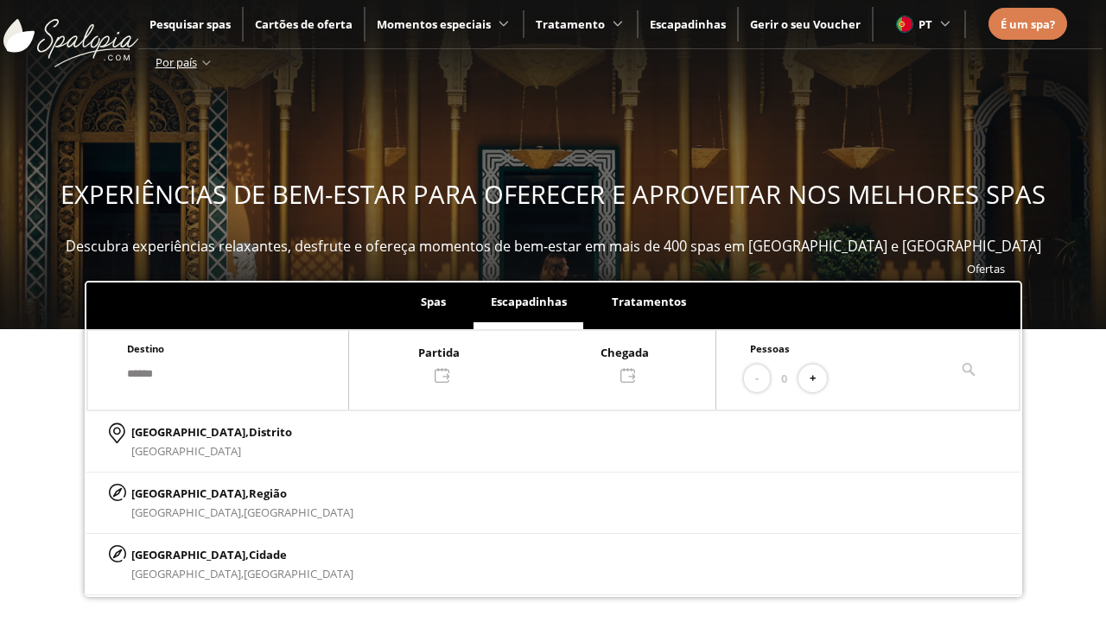 The width and height of the screenshot is (1106, 622). Describe the element at coordinates (71, 35) in the screenshot. I see `img: ImgLogoSpalopia.BvClDcEz.svg` at that location.